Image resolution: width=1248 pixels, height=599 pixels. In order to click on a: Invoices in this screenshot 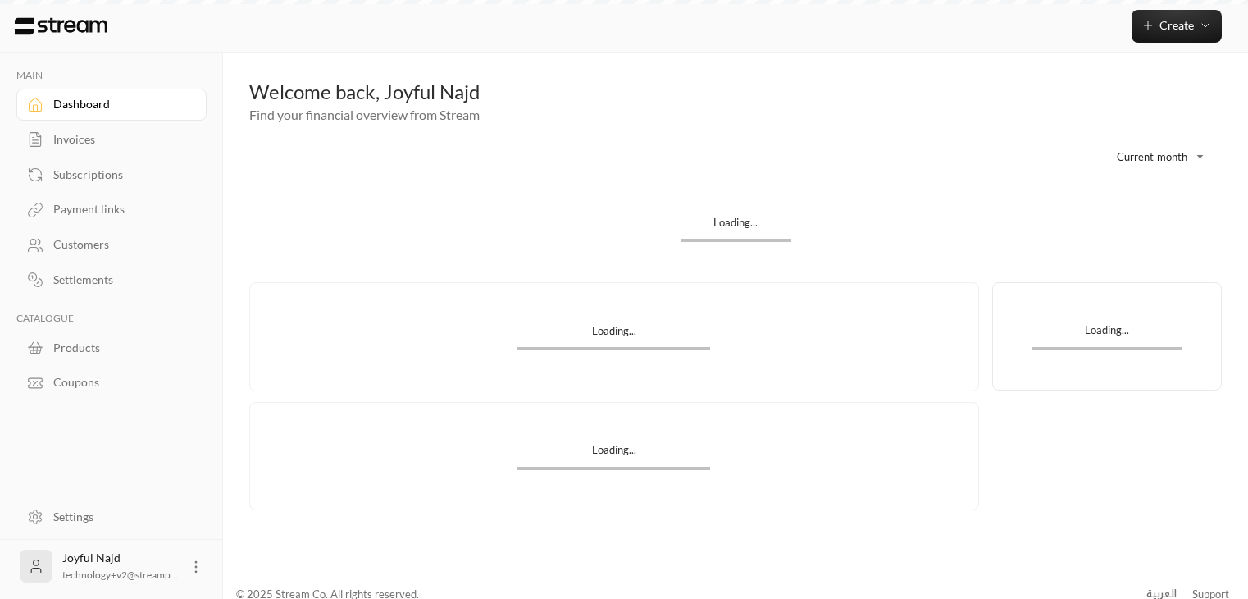, I will do `click(112, 139)`.